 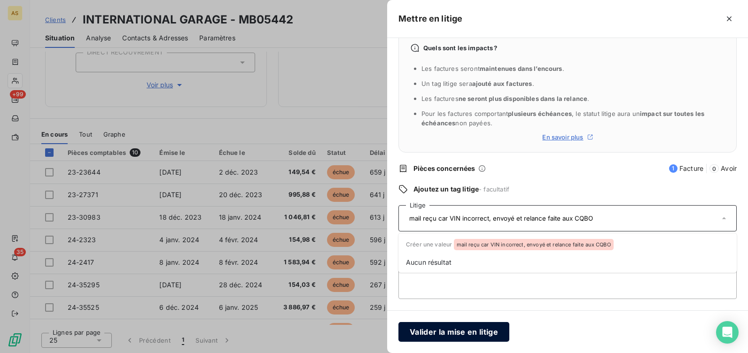 What do you see at coordinates (523, 99) in the screenshot?
I see `span: ne seront plus disponibles dans la relance` at bounding box center [523, 99].